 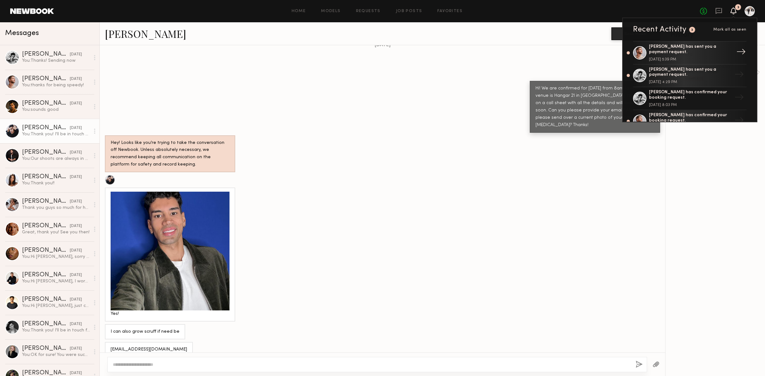 What do you see at coordinates (409, 11) in the screenshot?
I see `a: Job Posts` at bounding box center [409, 11].